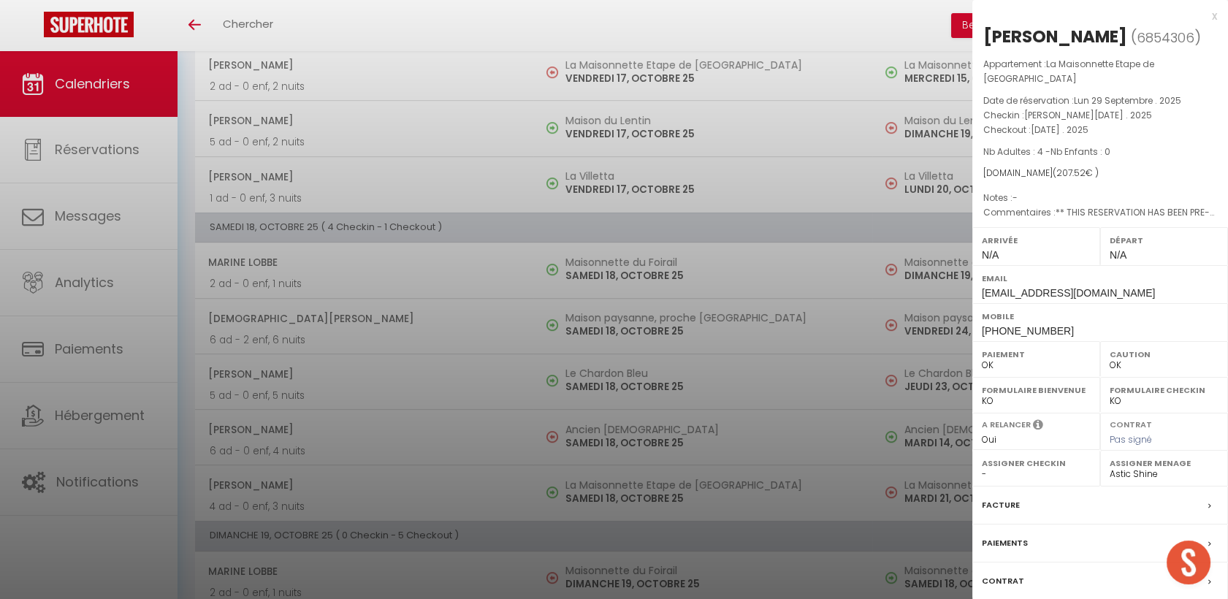 The image size is (1228, 599). Describe the element at coordinates (1081, 151) in the screenshot. I see `span: Nb Enfants : 0` at that location.